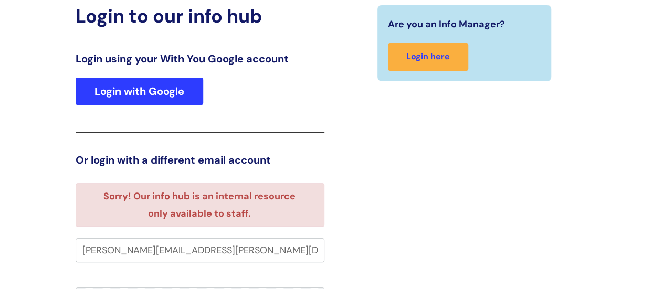  Describe the element at coordinates (200, 59) in the screenshot. I see `h3: Login using your With You Google account` at that location.